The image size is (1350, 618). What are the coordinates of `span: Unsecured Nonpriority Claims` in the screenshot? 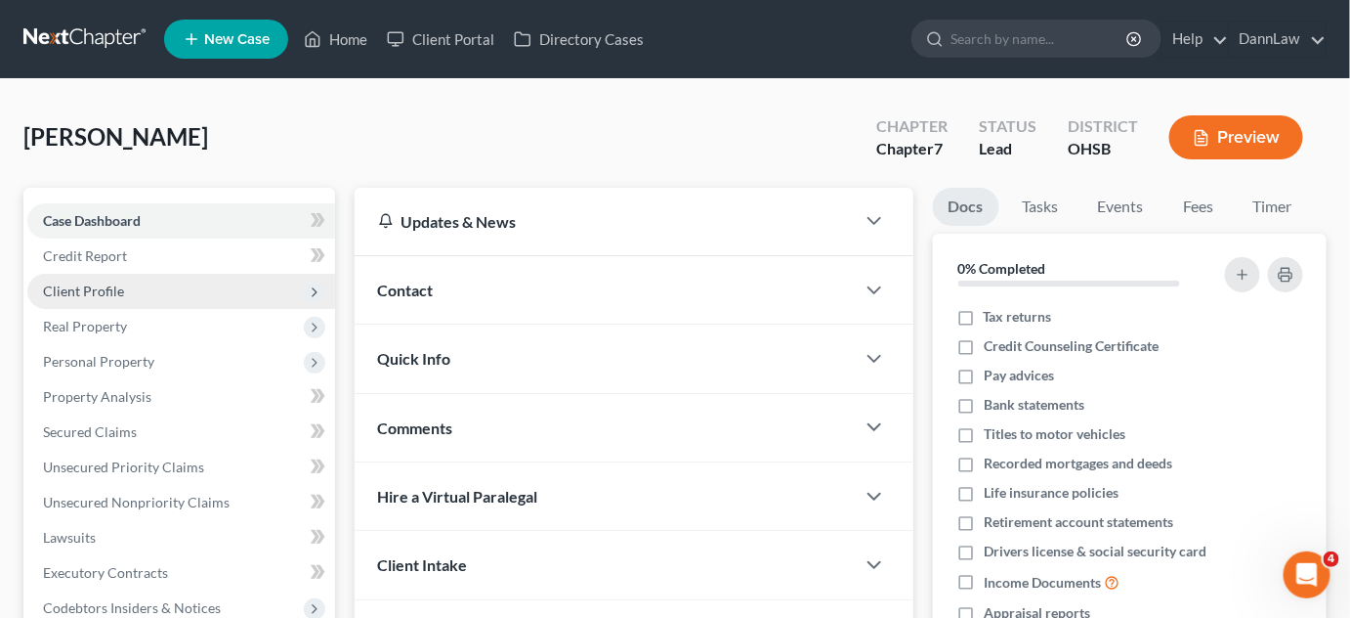 It's located at (136, 501).